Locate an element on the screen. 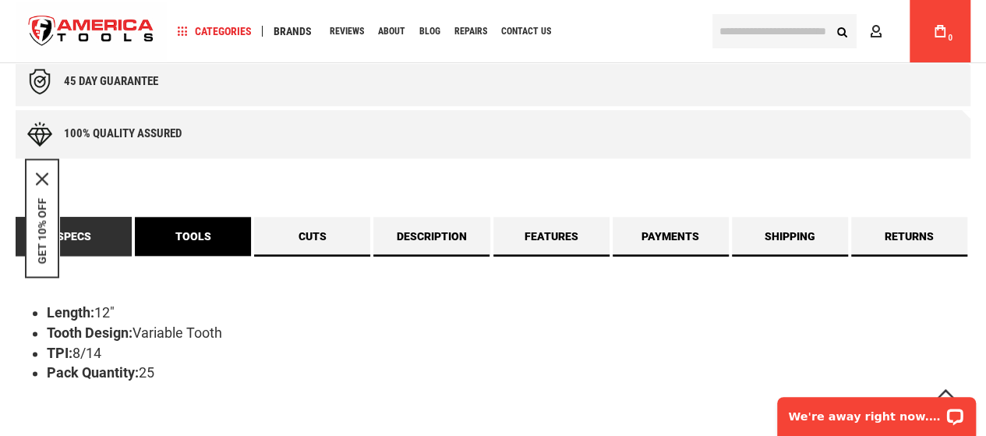 Image resolution: width=986 pixels, height=436 pixels. span: Repairs is located at coordinates (471, 31).